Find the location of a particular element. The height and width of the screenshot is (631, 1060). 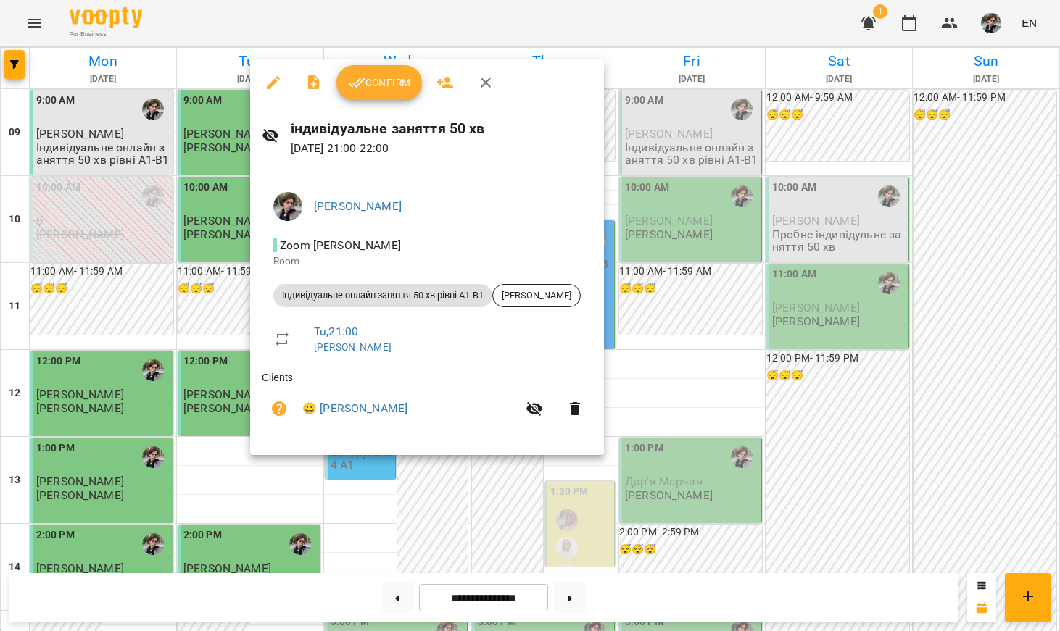

button: Confirm is located at coordinates (379, 83).